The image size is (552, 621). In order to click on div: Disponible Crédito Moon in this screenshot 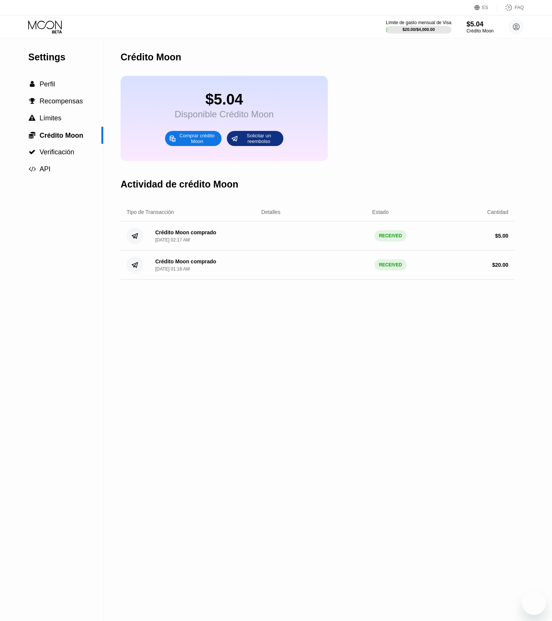, I will do `click(224, 114)`.